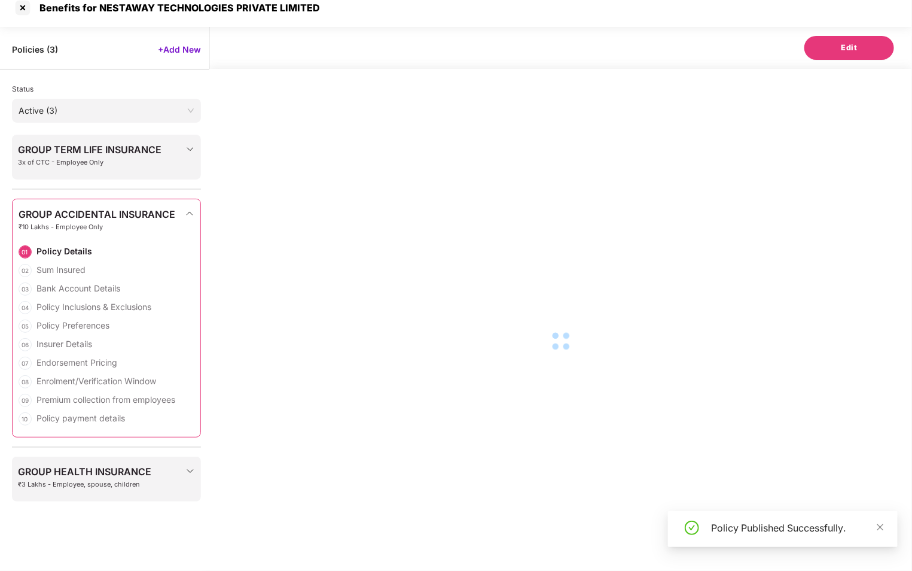 This screenshot has width=912, height=571. I want to click on div: 02, so click(25, 270).